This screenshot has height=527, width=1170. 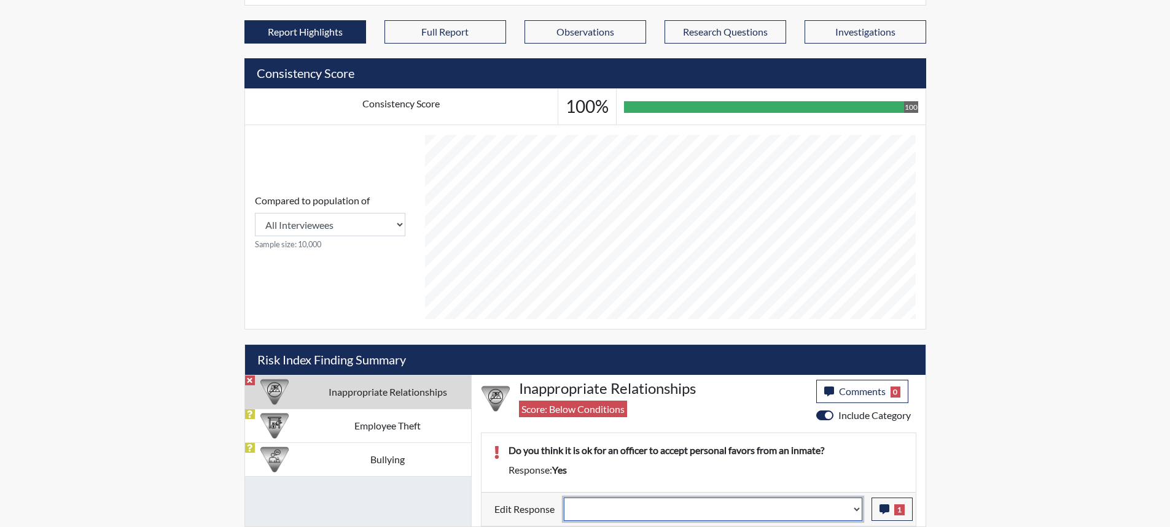 I want to click on h3: 100%, so click(x=587, y=107).